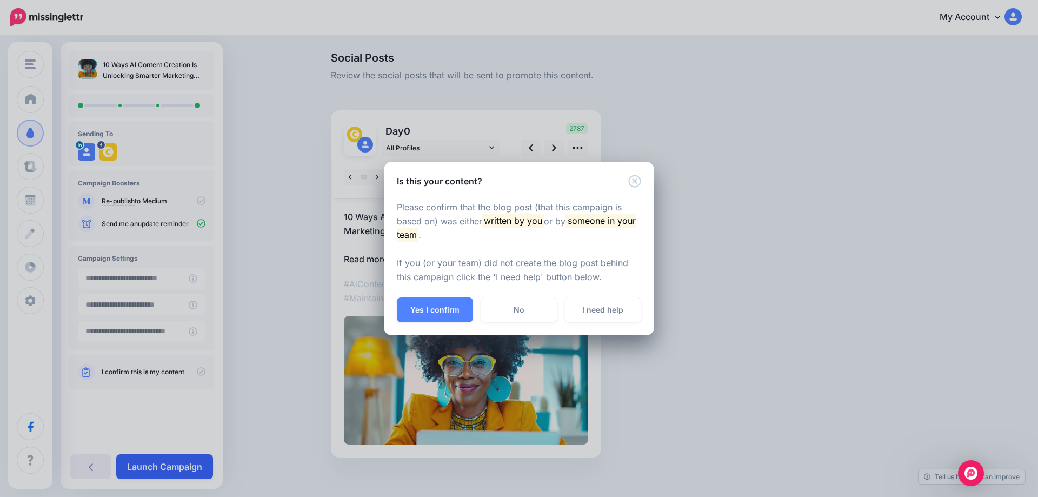  Describe the element at coordinates (516, 228) in the screenshot. I see `mark: someone in your team` at that location.